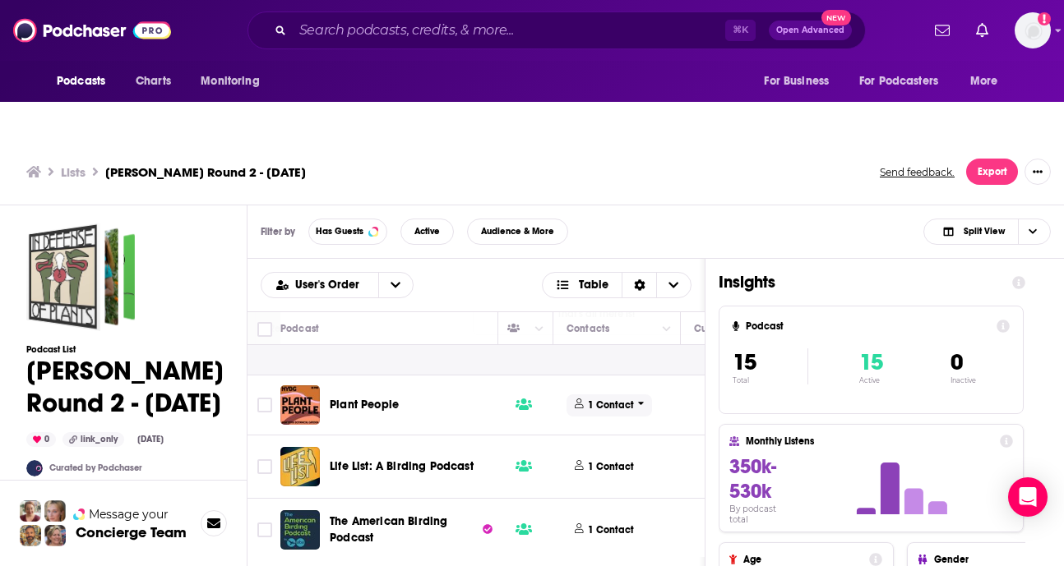 The height and width of the screenshot is (566, 1064). I want to click on span: Table, so click(594, 285).